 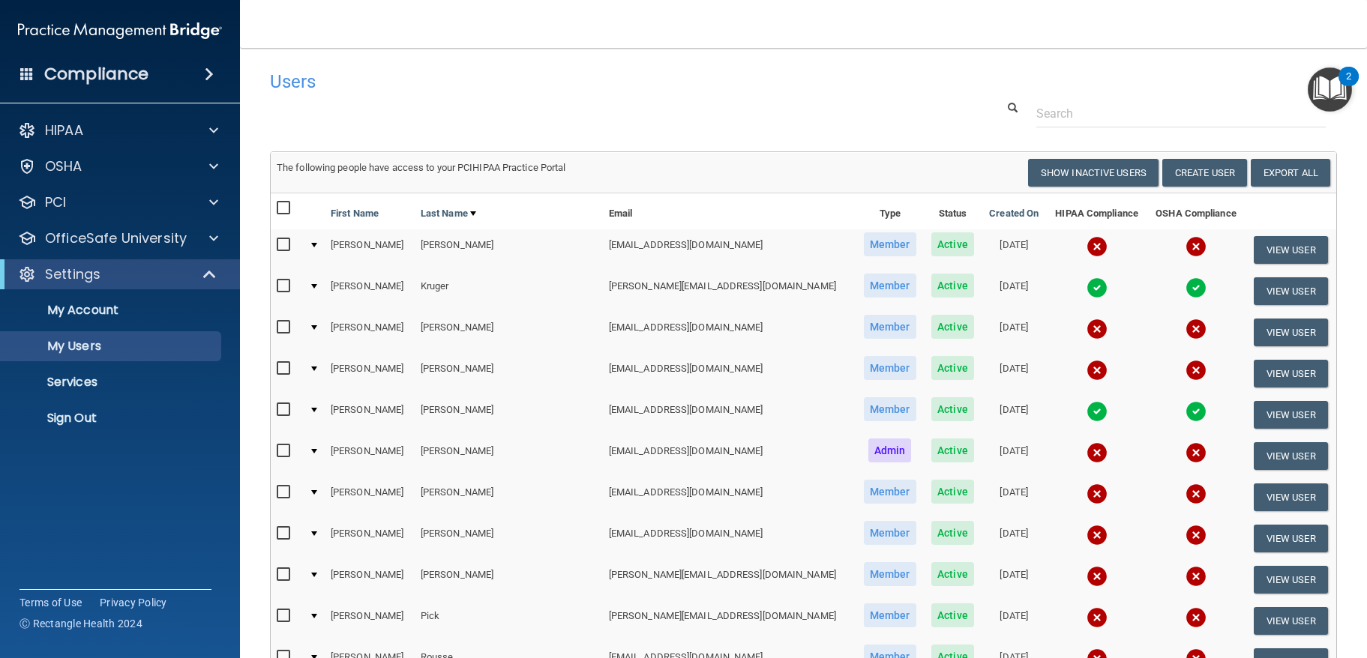 I want to click on th: HIPAA Compliance, so click(x=1097, y=211).